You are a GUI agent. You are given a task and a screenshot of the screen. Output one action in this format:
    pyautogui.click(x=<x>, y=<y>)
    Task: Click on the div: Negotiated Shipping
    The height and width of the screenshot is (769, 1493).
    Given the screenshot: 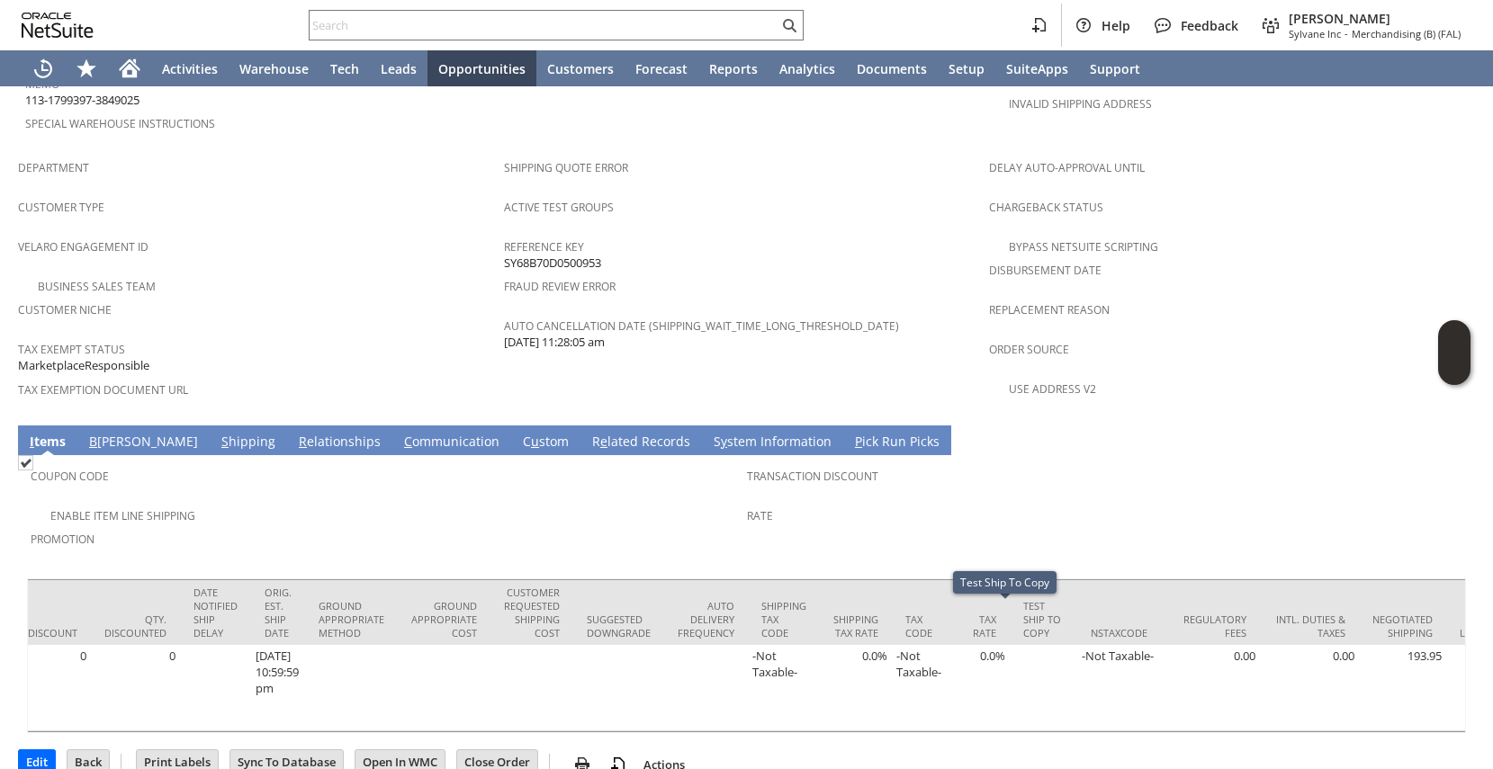 What is the action you would take?
    pyautogui.click(x=1402, y=626)
    